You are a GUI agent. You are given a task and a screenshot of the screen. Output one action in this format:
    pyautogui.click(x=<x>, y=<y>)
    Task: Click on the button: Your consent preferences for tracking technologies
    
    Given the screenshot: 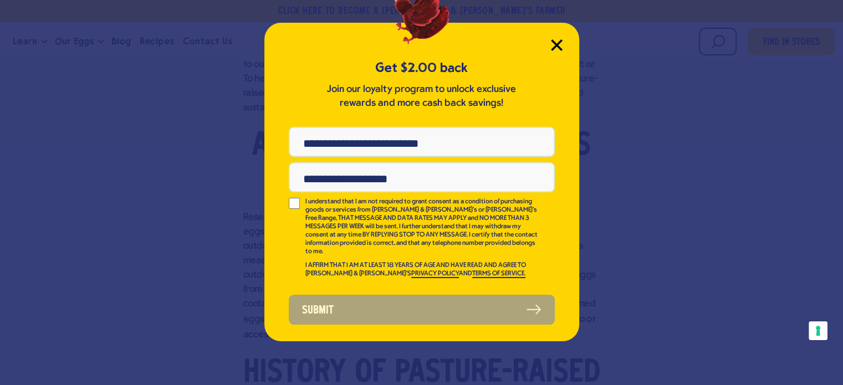 What is the action you would take?
    pyautogui.click(x=818, y=331)
    